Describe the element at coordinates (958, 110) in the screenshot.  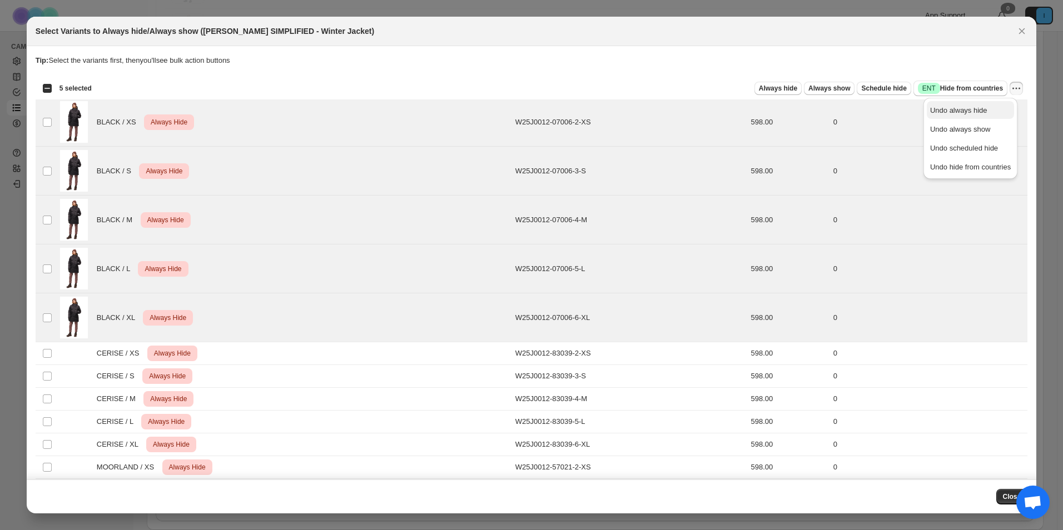
I see `span: Undo always hide` at that location.